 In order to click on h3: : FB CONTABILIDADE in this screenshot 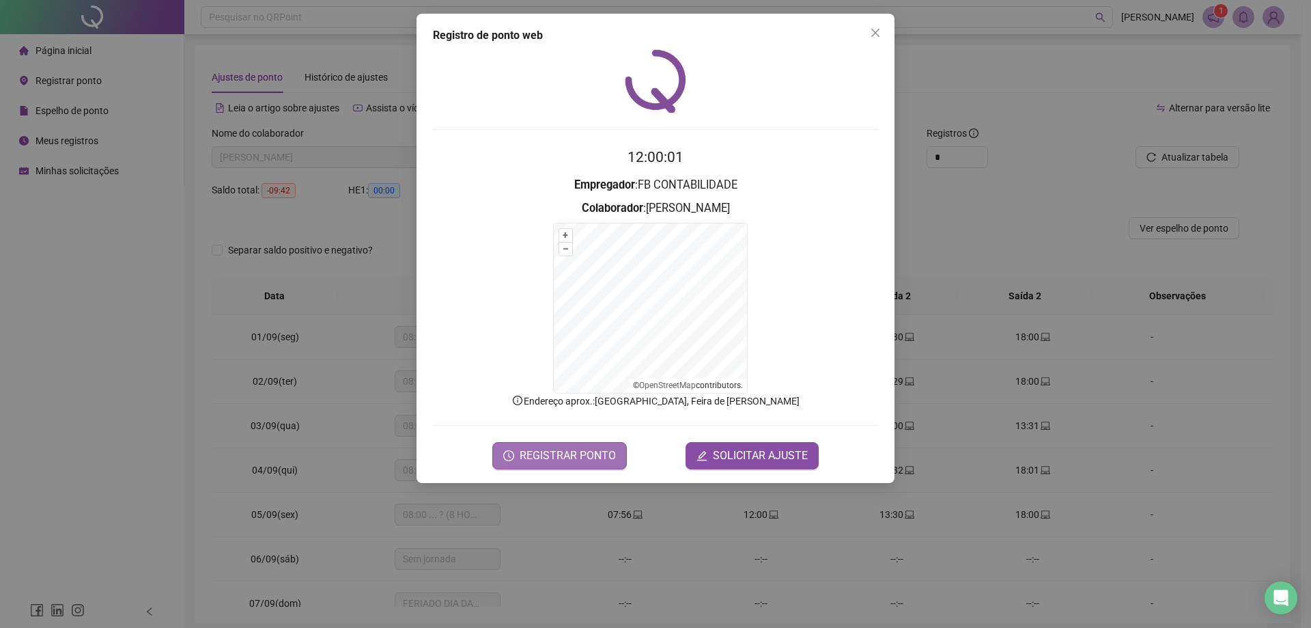, I will do `click(656, 185)`.